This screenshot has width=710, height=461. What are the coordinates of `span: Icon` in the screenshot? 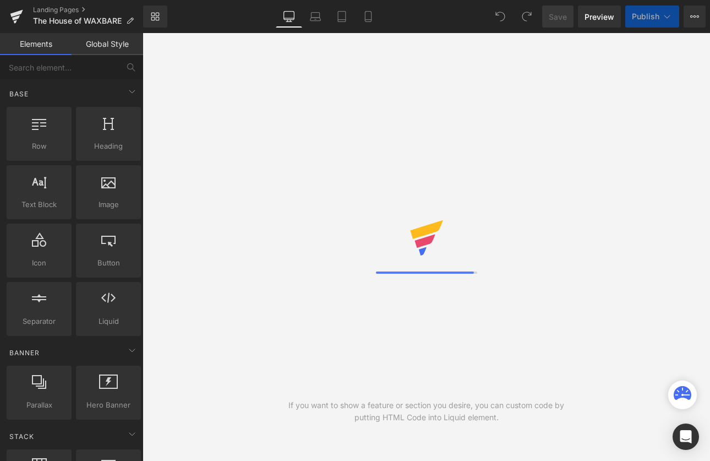 It's located at (39, 263).